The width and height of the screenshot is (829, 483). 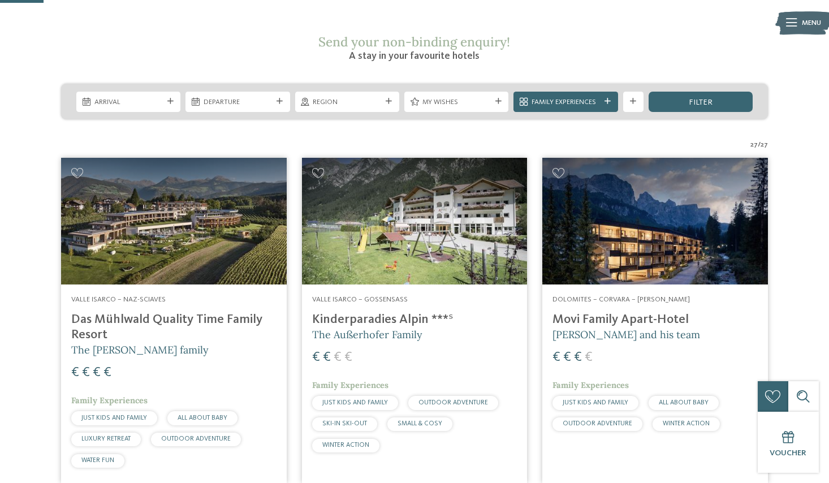 What do you see at coordinates (360, 299) in the screenshot?
I see `span: Valle Isarco – Gossensass` at bounding box center [360, 299].